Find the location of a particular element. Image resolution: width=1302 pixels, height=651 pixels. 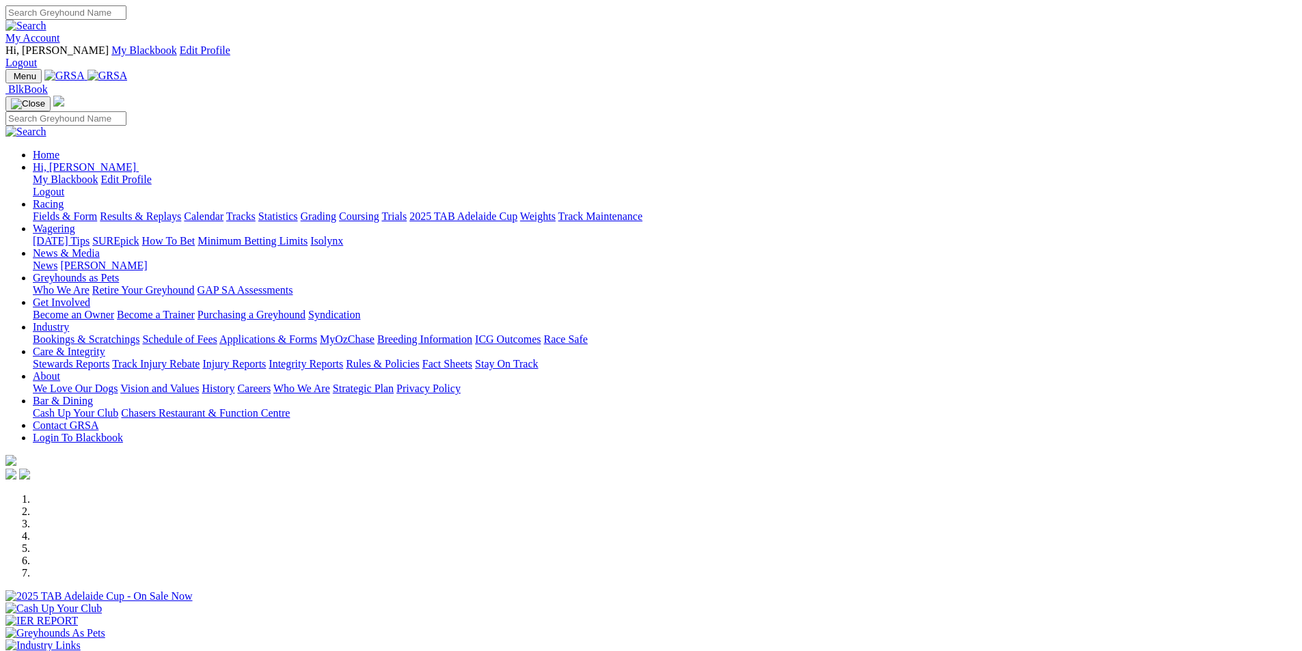

a: Cash Up Your Club is located at coordinates (75, 413).